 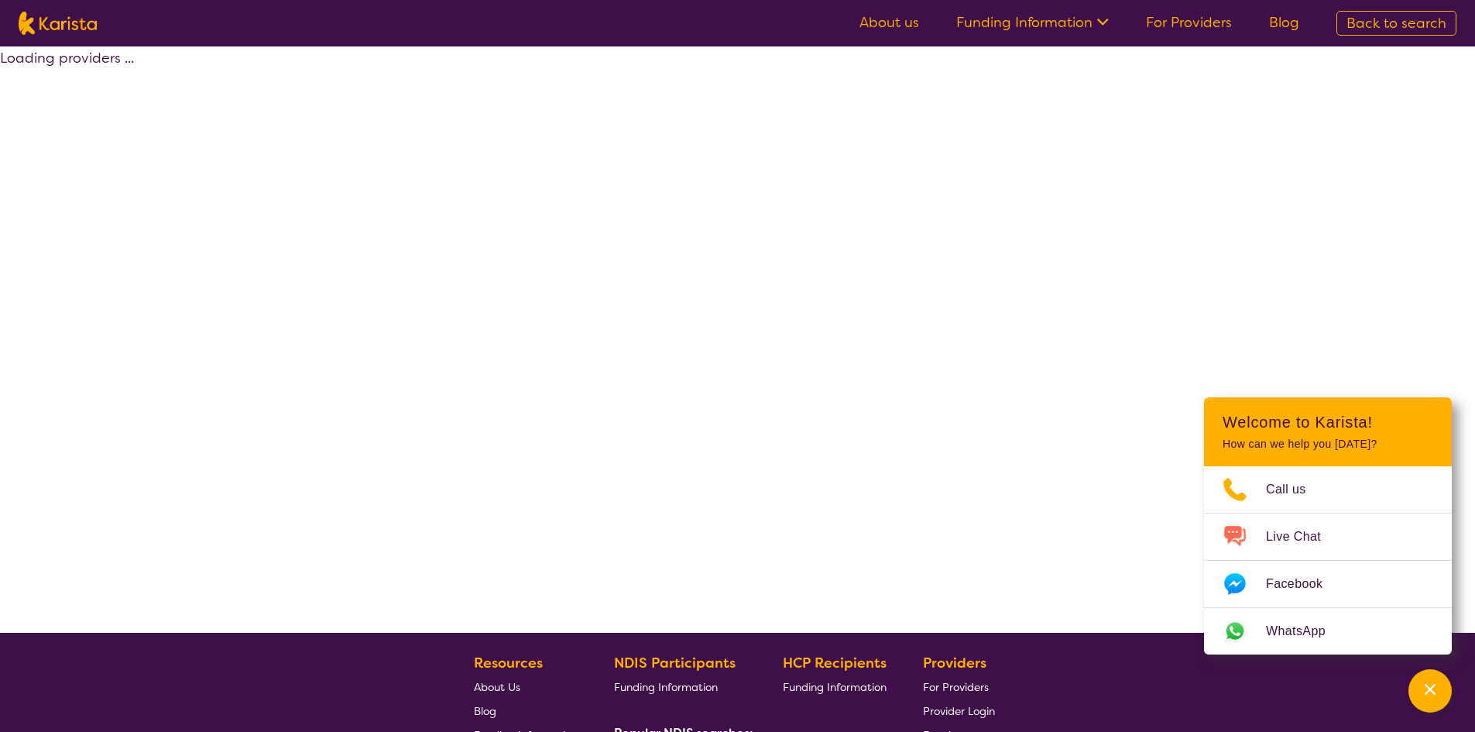 I want to click on b: Providers, so click(x=955, y=663).